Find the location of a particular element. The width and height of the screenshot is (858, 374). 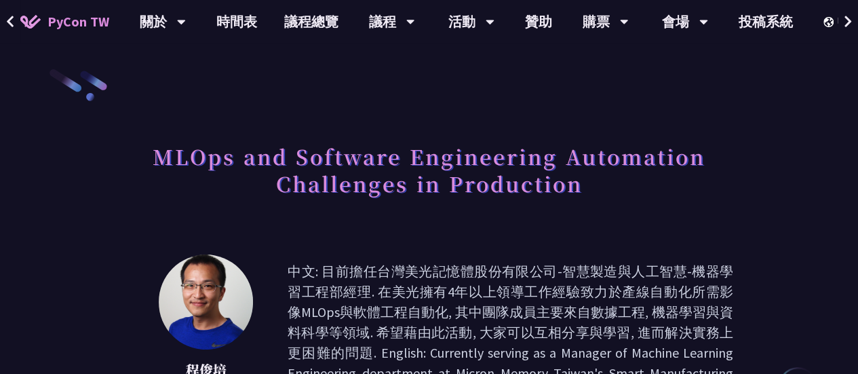

h1: MLOps and Software Engineering Automation Challenges in Production is located at coordinates (429, 170).